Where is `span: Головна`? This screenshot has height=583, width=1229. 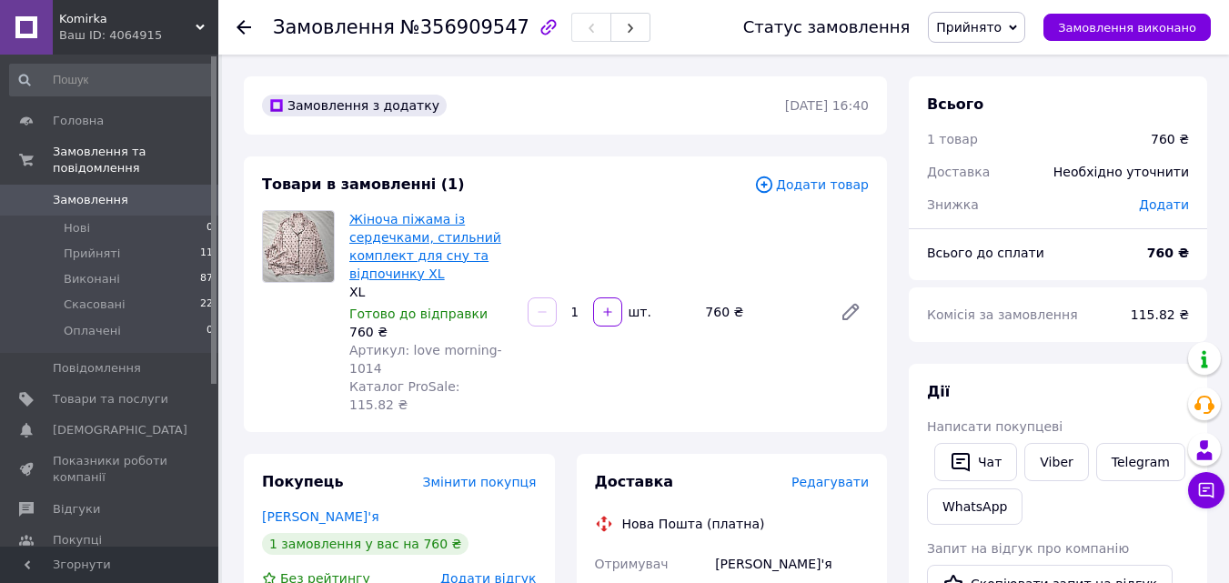
span: Головна is located at coordinates (78, 121).